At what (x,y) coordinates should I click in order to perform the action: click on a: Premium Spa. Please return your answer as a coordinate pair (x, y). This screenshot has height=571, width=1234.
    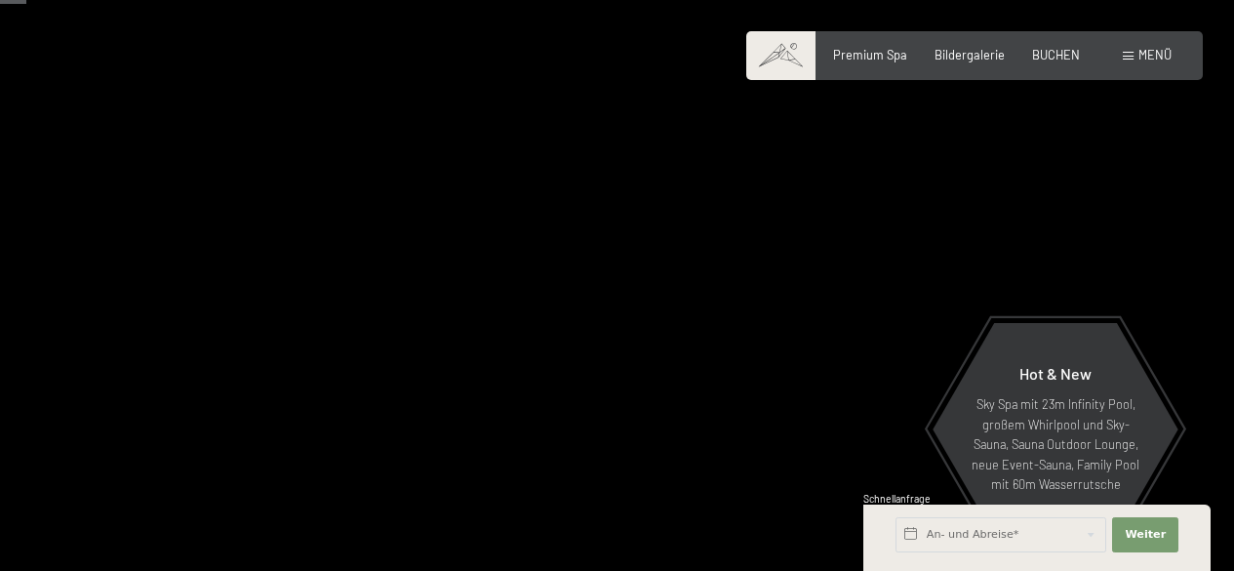
    Looking at the image, I should click on (870, 55).